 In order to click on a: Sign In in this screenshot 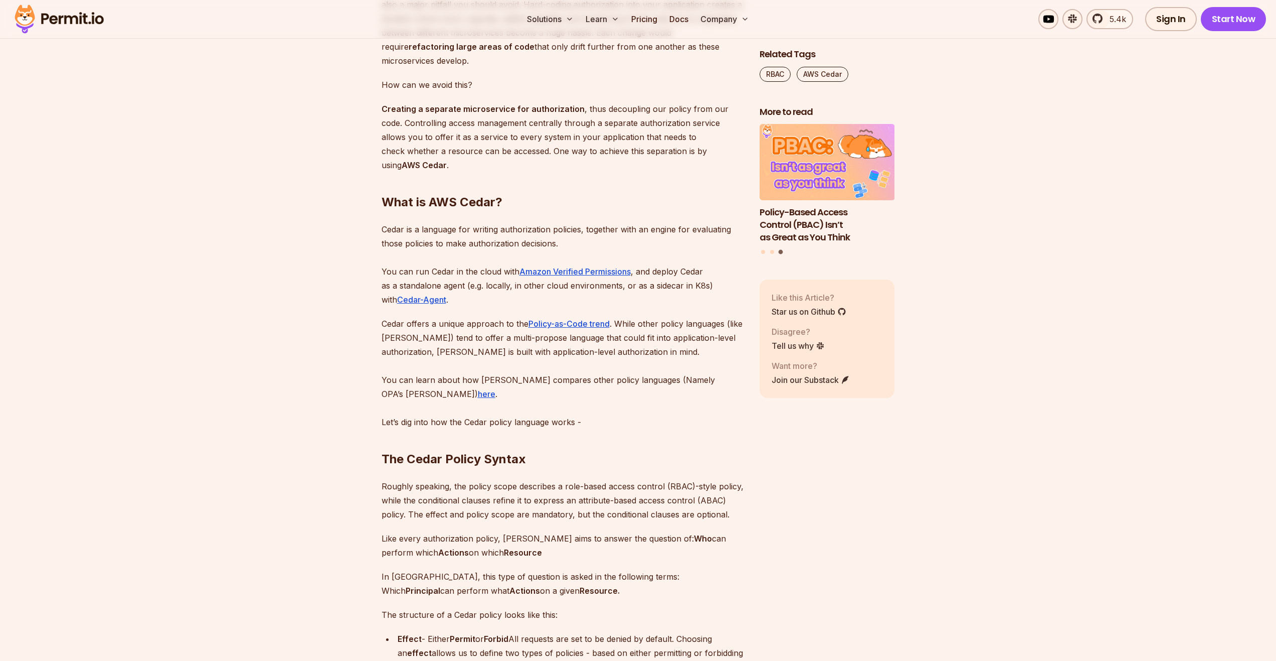, I will do `click(1171, 19)`.